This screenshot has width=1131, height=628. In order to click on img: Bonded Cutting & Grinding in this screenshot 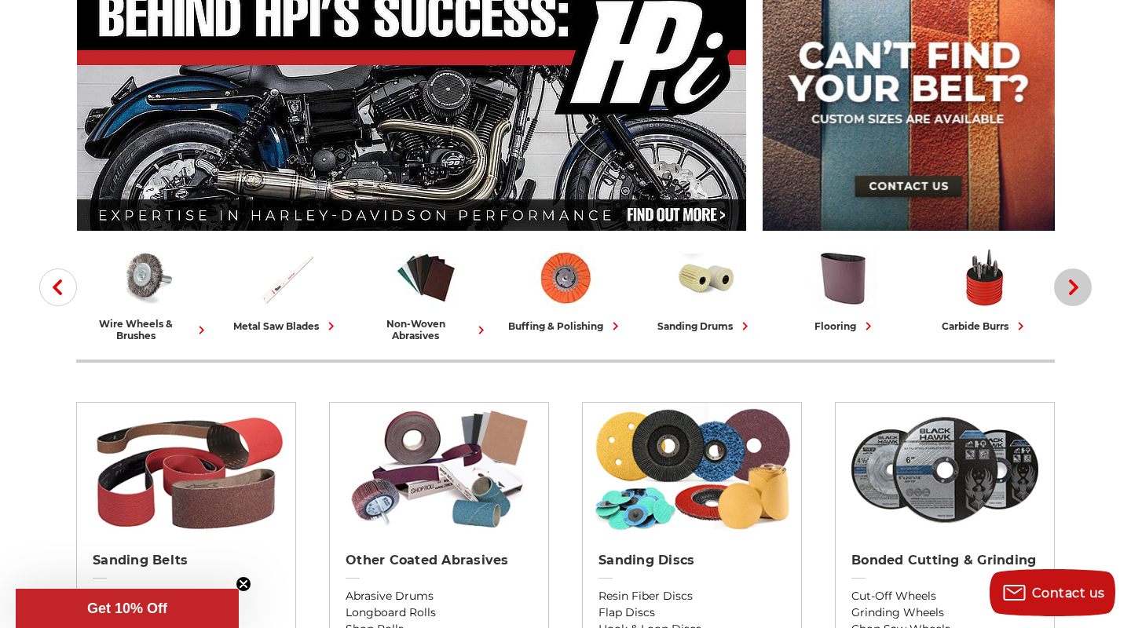, I will do `click(945, 470)`.